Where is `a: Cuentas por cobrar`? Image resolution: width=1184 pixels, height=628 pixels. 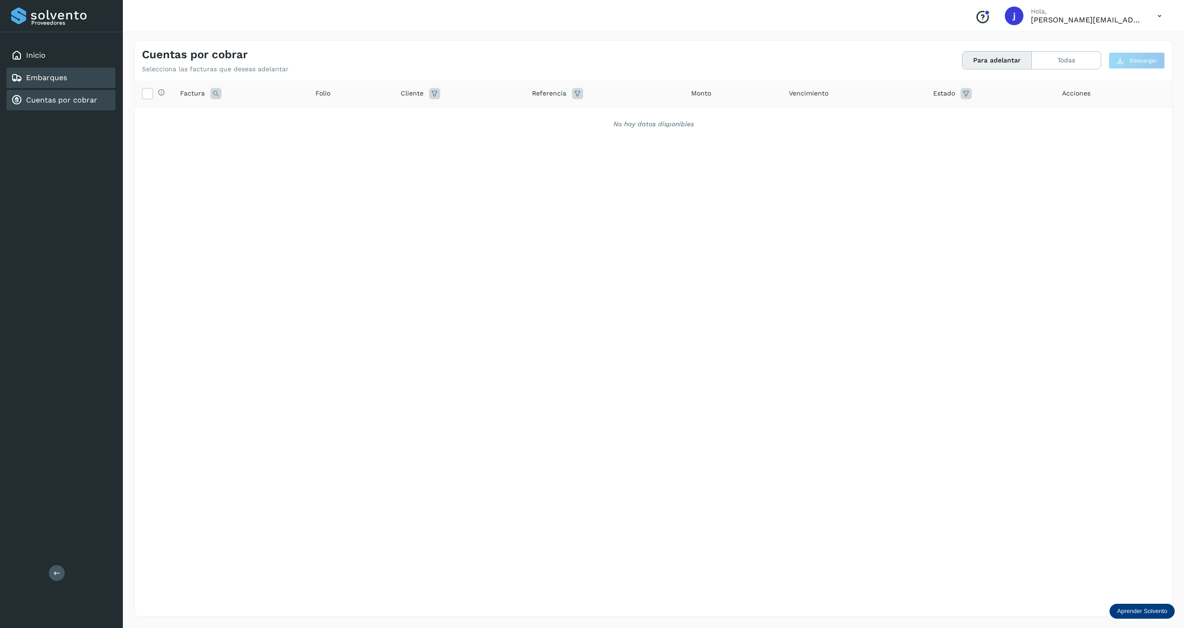 a: Cuentas por cobrar is located at coordinates (61, 100).